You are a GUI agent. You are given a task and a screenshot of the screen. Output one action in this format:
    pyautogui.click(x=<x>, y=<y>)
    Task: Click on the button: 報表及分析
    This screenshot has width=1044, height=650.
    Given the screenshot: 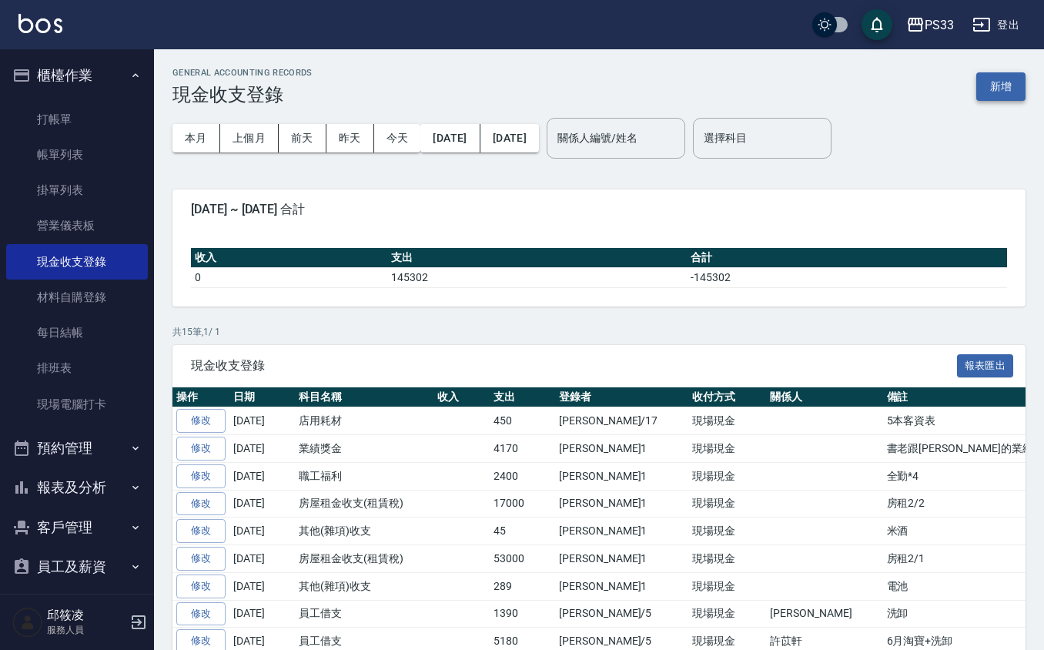 What is the action you would take?
    pyautogui.click(x=77, y=487)
    